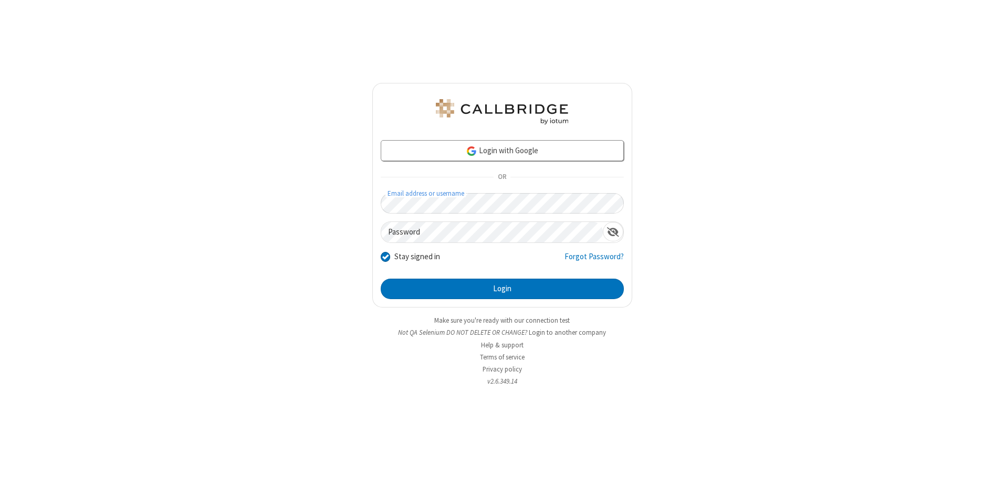  Describe the element at coordinates (502, 381) in the screenshot. I see `li: v2.6.349.14` at that location.